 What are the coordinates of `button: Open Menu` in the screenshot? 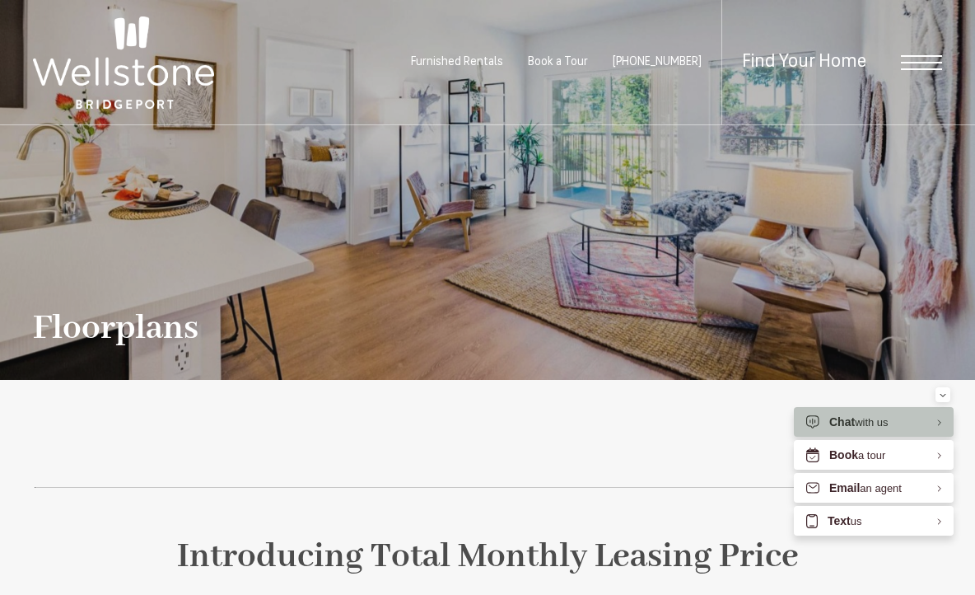 It's located at (921, 63).